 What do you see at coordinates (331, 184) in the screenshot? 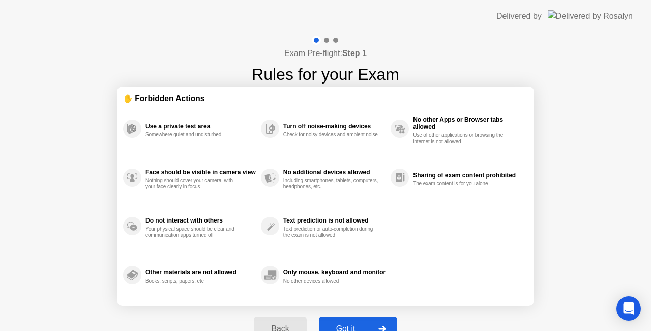
I see `div: Including smartphones, tablets, computers, headphones, etc.` at bounding box center [331, 184].